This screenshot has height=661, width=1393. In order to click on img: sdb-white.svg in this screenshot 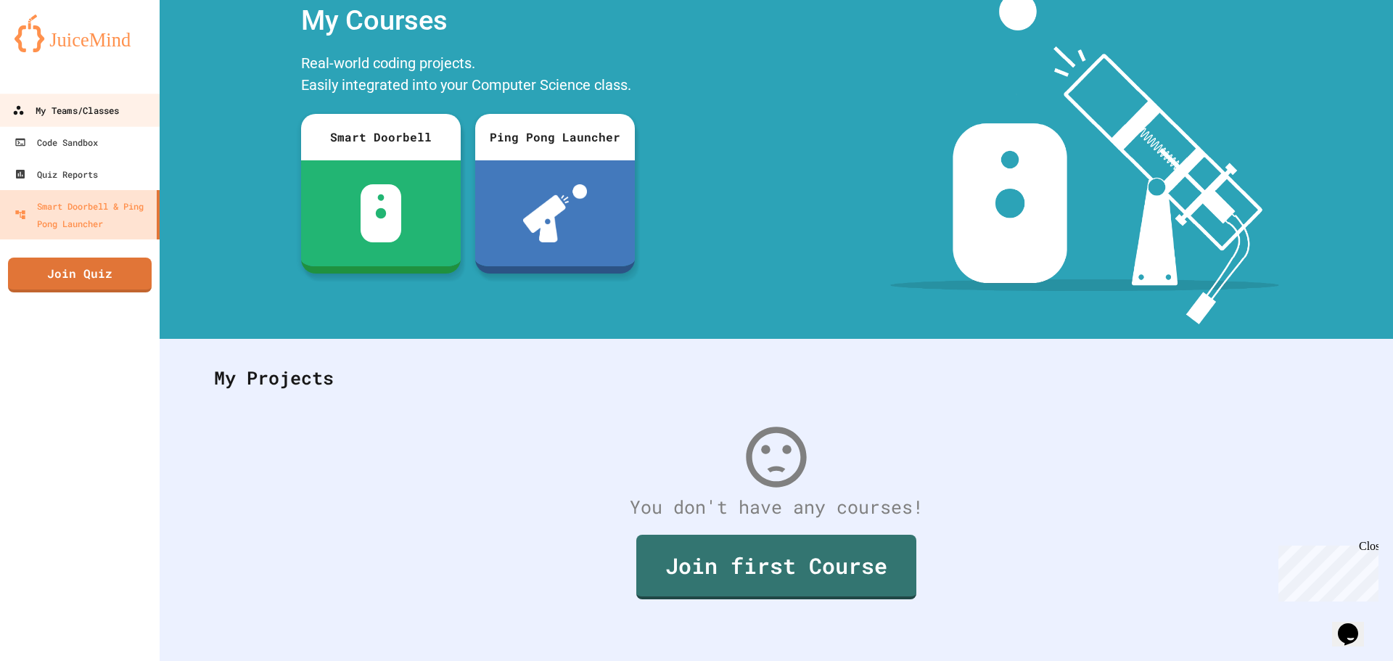, I will do `click(381, 213)`.